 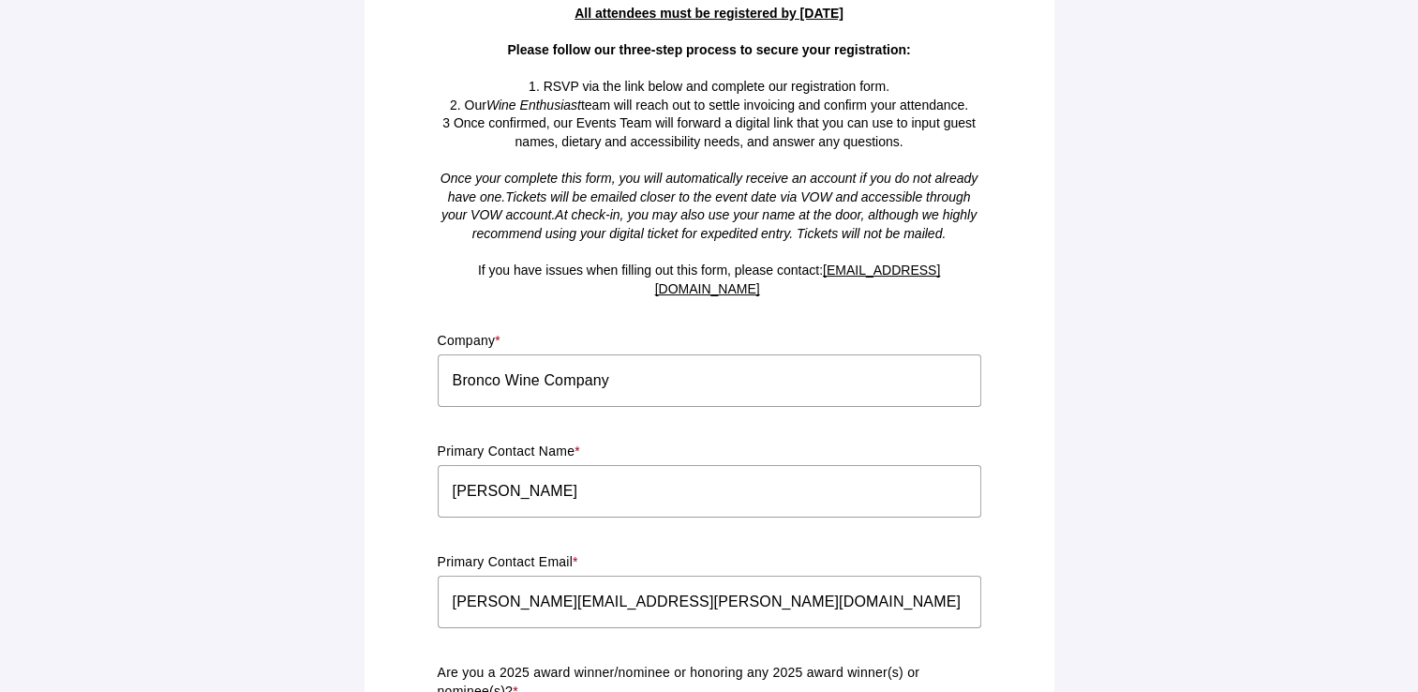 I want to click on span: Once your complete this form, you will automatically receive an account if you do not already hav..., so click(x=710, y=187).